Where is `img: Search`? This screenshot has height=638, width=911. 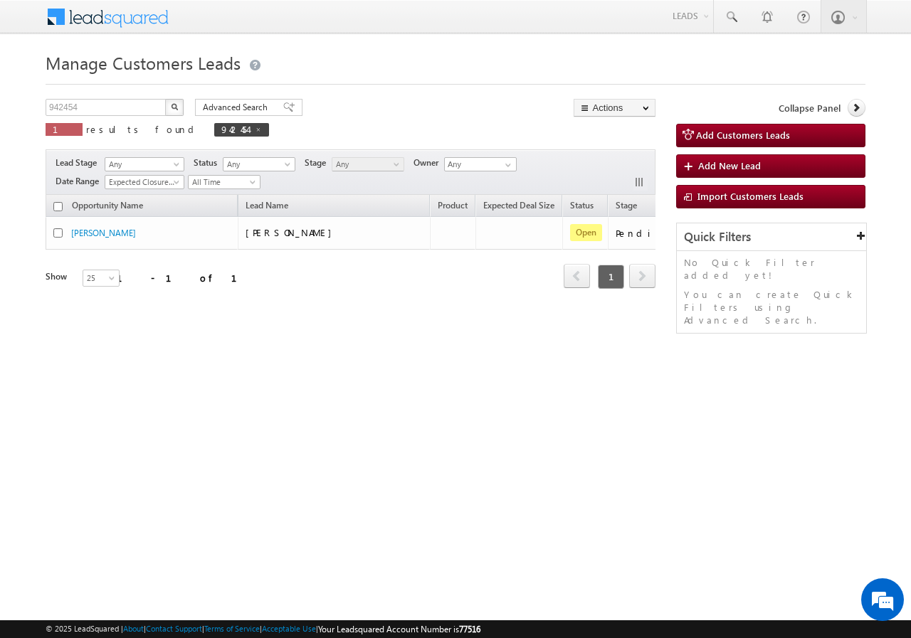 img: Search is located at coordinates (174, 107).